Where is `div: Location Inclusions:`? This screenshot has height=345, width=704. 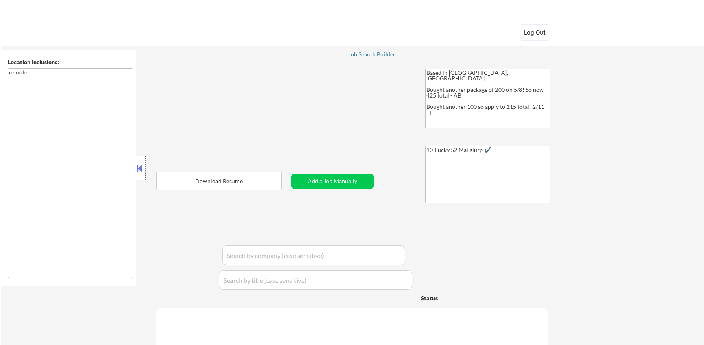
div: Location Inclusions: is located at coordinates (70, 62).